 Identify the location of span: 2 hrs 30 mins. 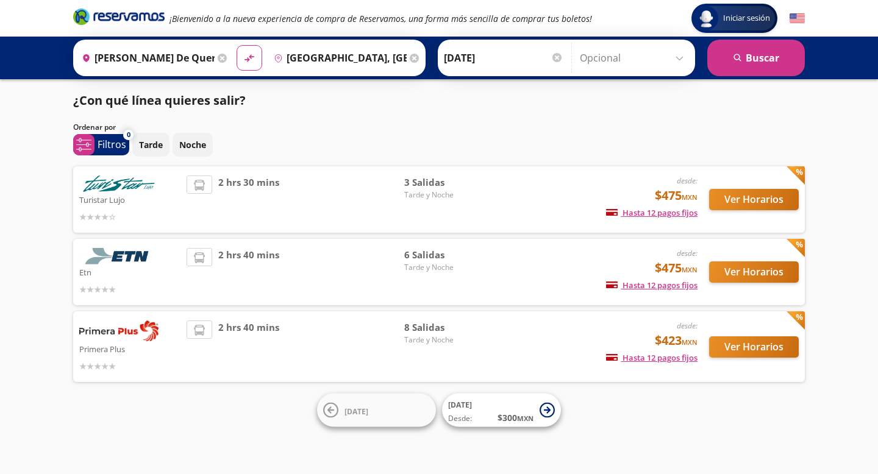
(249, 199).